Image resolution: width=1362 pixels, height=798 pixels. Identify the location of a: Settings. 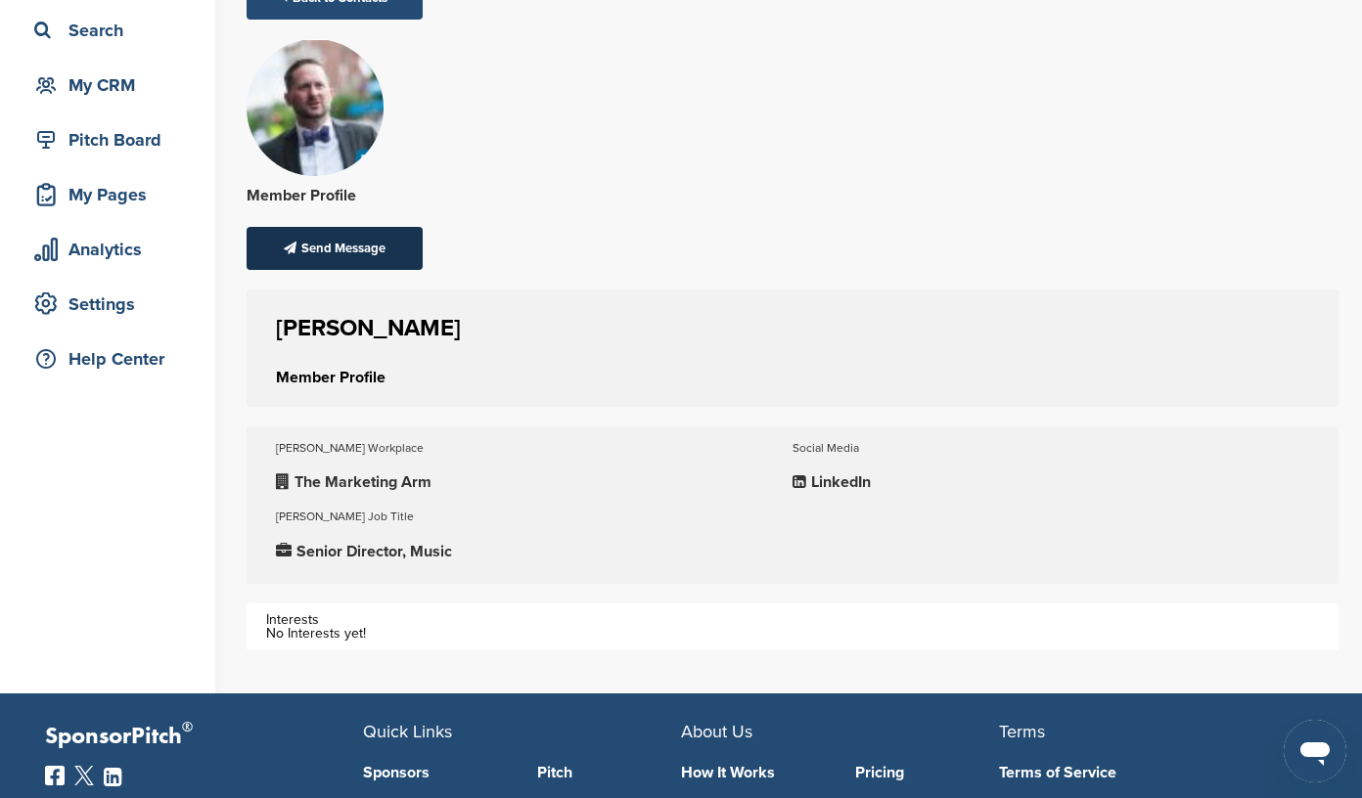
(108, 304).